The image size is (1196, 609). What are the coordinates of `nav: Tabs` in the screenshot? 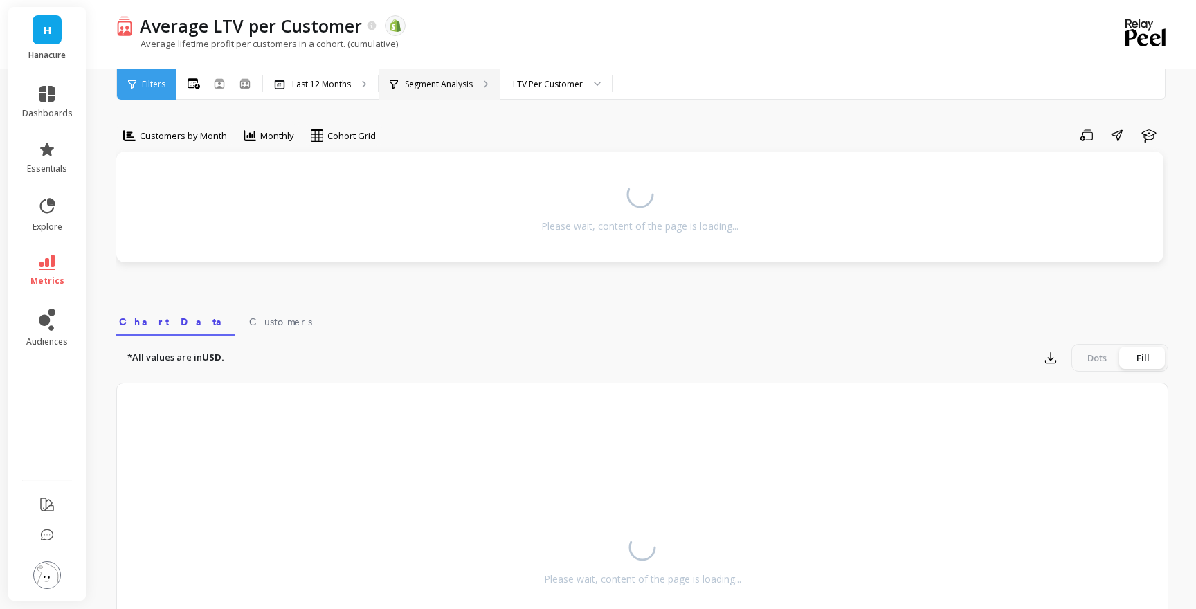 It's located at (642, 320).